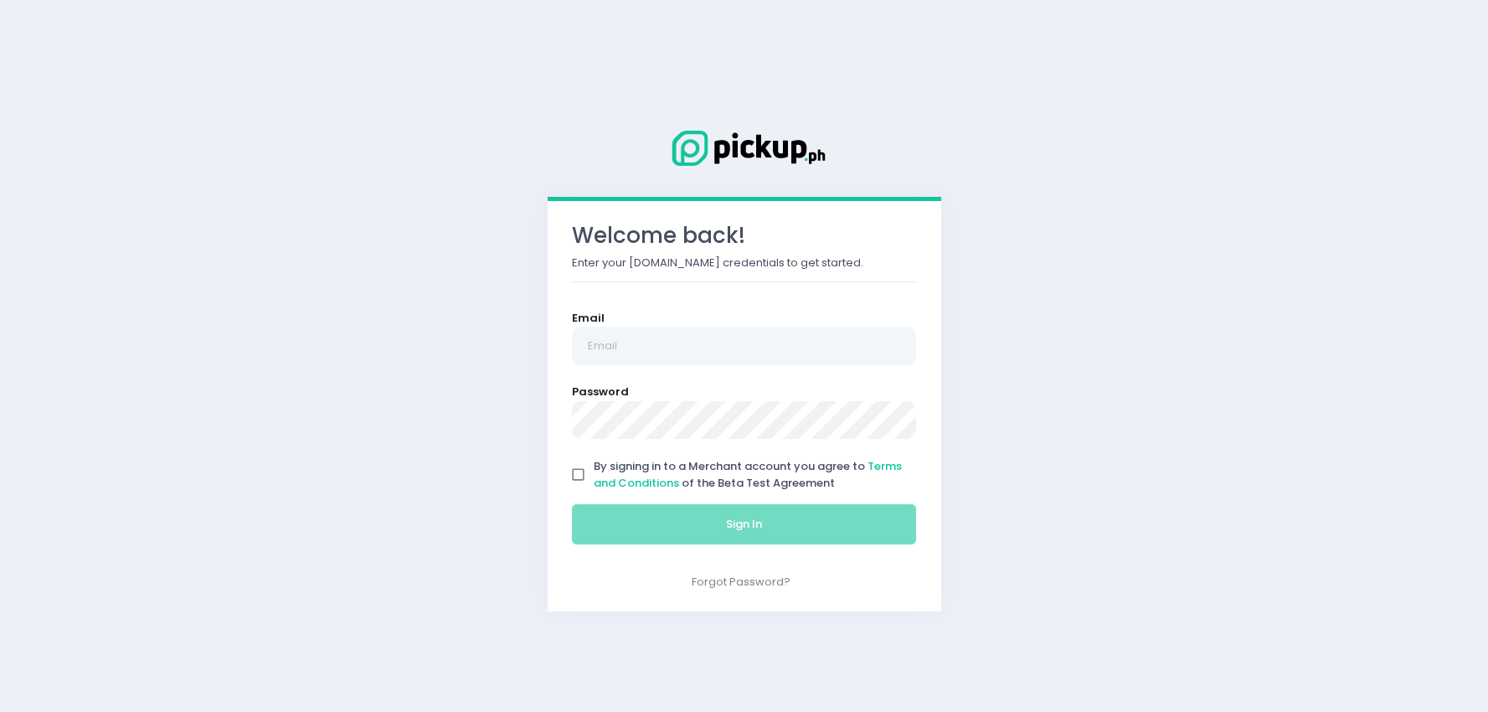  I want to click on button: Sign In, so click(744, 524).